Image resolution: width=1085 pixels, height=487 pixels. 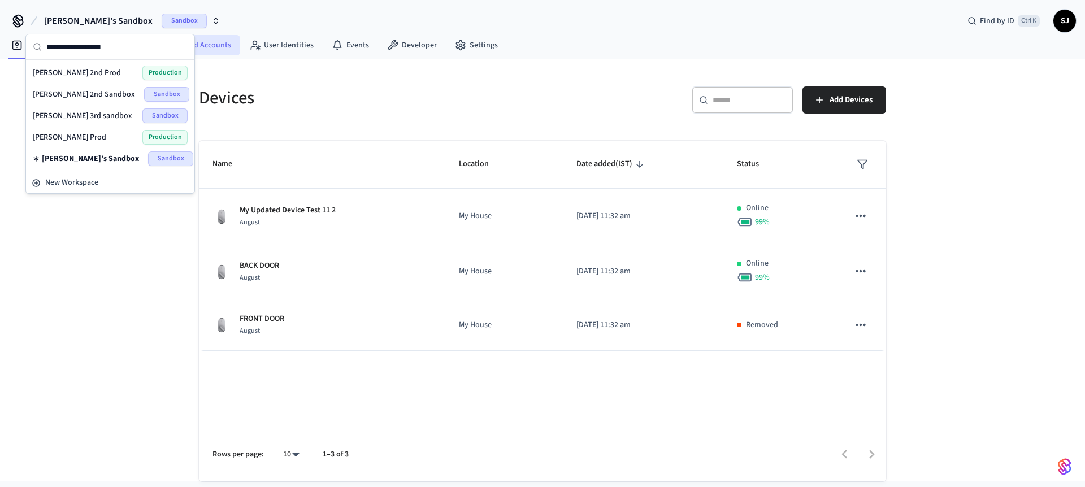 I want to click on p: 1–3 of 3, so click(x=336, y=455).